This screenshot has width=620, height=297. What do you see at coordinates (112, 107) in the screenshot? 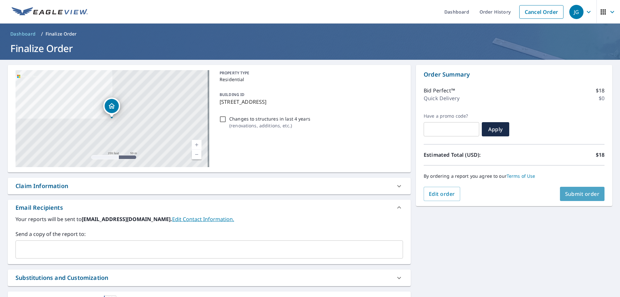
I see `div: Dropped pin, building 1, Residential property, 915 Bristol Rd Carmel, IN 46280` at bounding box center [112, 107].